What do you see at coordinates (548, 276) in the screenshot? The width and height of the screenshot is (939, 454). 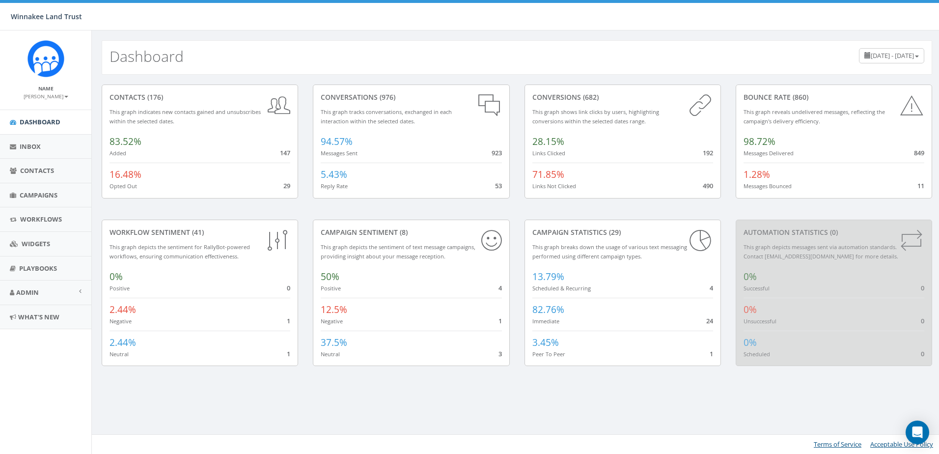 I see `span: 13.79%` at bounding box center [548, 276].